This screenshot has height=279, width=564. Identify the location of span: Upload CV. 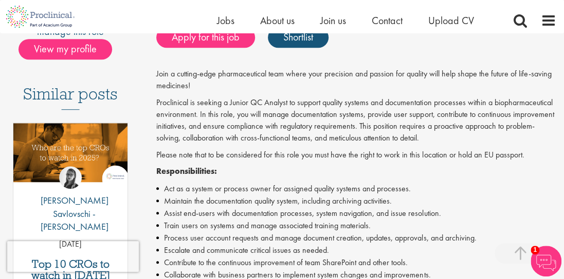
(451, 21).